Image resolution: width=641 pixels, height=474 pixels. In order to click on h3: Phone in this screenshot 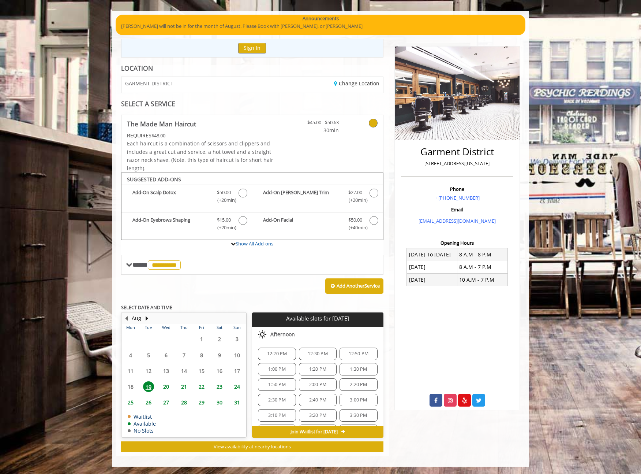, I will do `click(457, 189)`.